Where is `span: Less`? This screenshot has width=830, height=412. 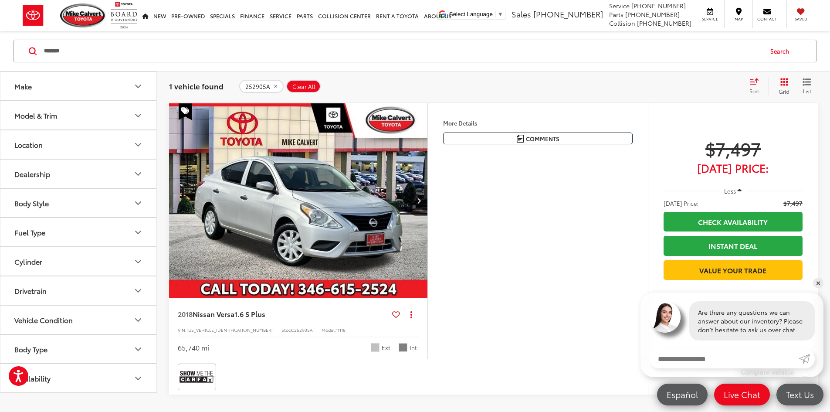 span: Less is located at coordinates (730, 191).